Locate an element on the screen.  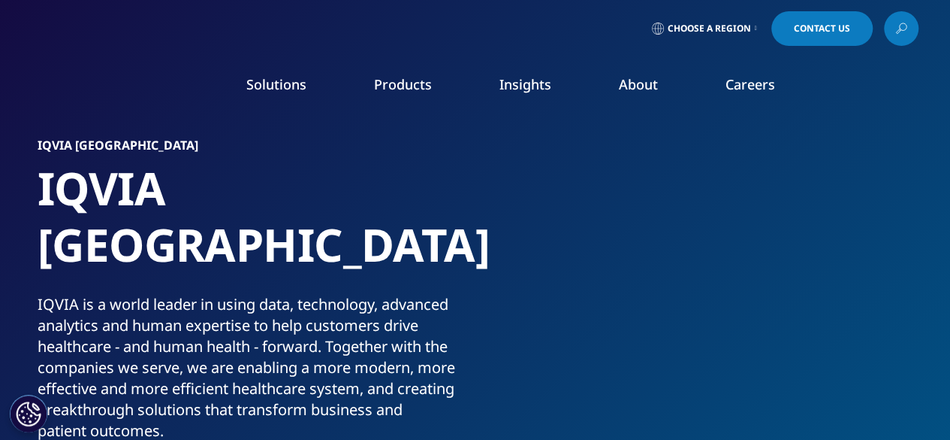
a: Solutions is located at coordinates (276, 84).